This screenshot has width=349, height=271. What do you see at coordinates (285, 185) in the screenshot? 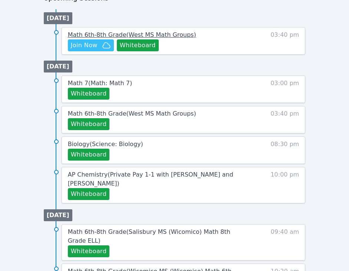
I see `span: 10:00 pm` at bounding box center [285, 185].